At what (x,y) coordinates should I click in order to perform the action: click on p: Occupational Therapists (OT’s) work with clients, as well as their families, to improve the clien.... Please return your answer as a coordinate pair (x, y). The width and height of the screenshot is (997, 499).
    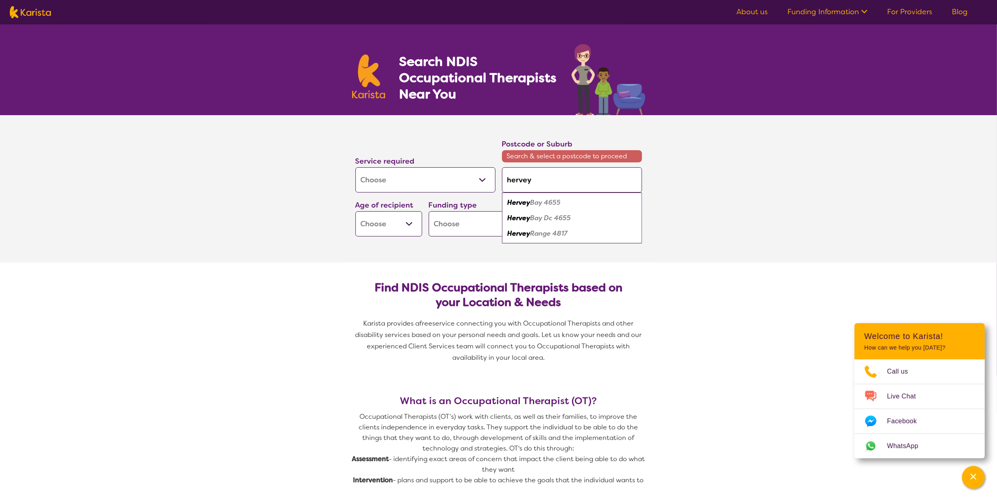
    Looking at the image, I should click on (499, 433).